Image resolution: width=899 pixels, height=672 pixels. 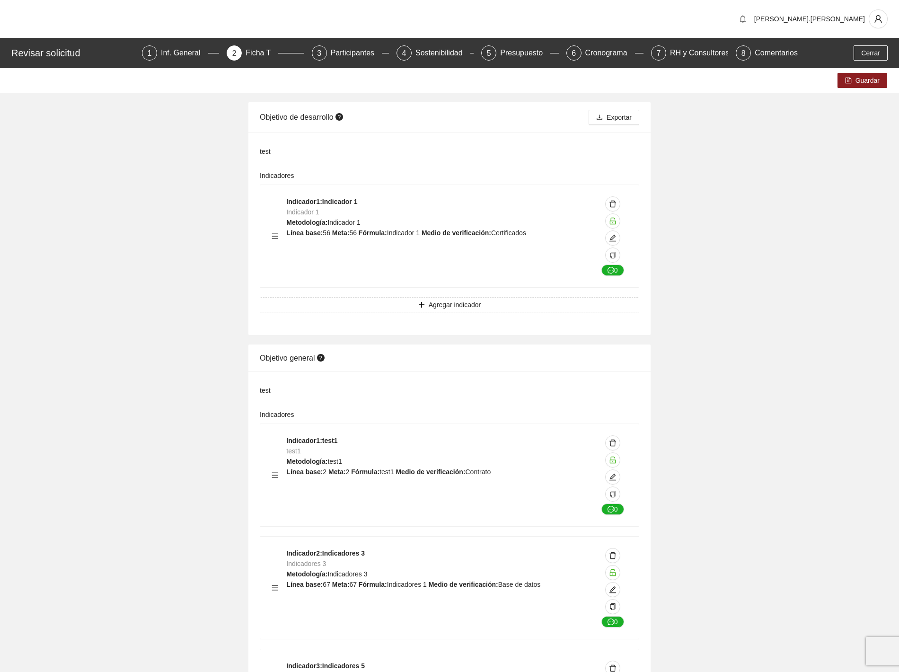 I want to click on div: 1Inf. General, so click(x=180, y=53).